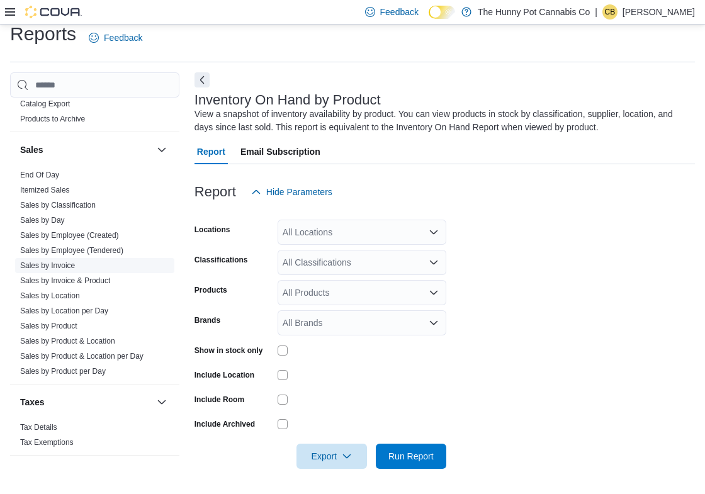 The width and height of the screenshot is (705, 494). I want to click on a: Sales by Product per Day, so click(63, 371).